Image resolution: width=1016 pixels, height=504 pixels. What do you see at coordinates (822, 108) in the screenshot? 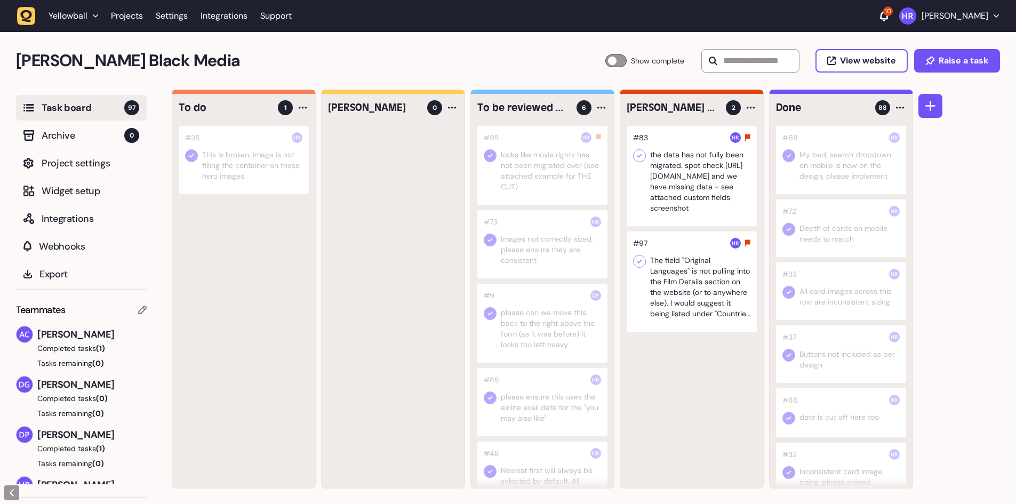
I see `h4: Done` at bounding box center [822, 108].